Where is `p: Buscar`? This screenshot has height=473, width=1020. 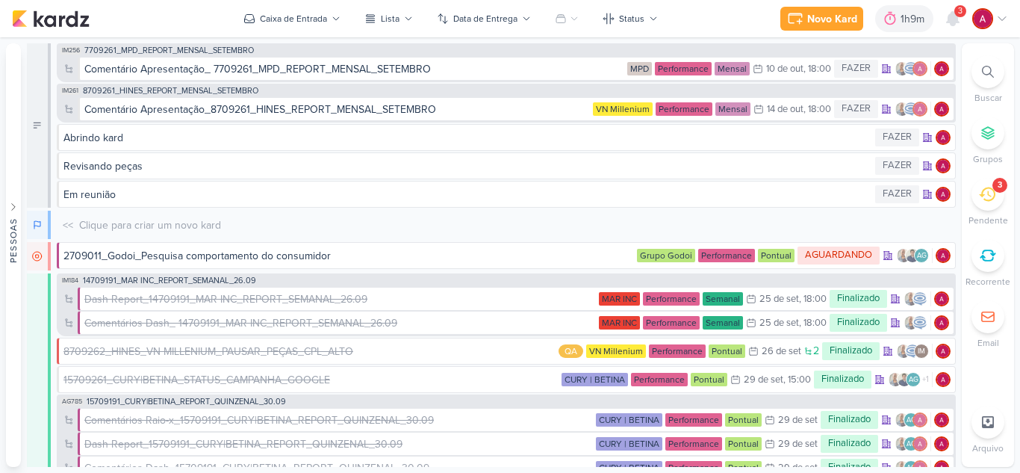
p: Buscar is located at coordinates (988, 98).